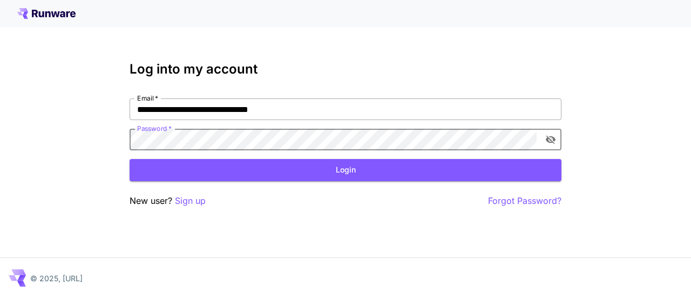  I want to click on label: Password, so click(154, 128).